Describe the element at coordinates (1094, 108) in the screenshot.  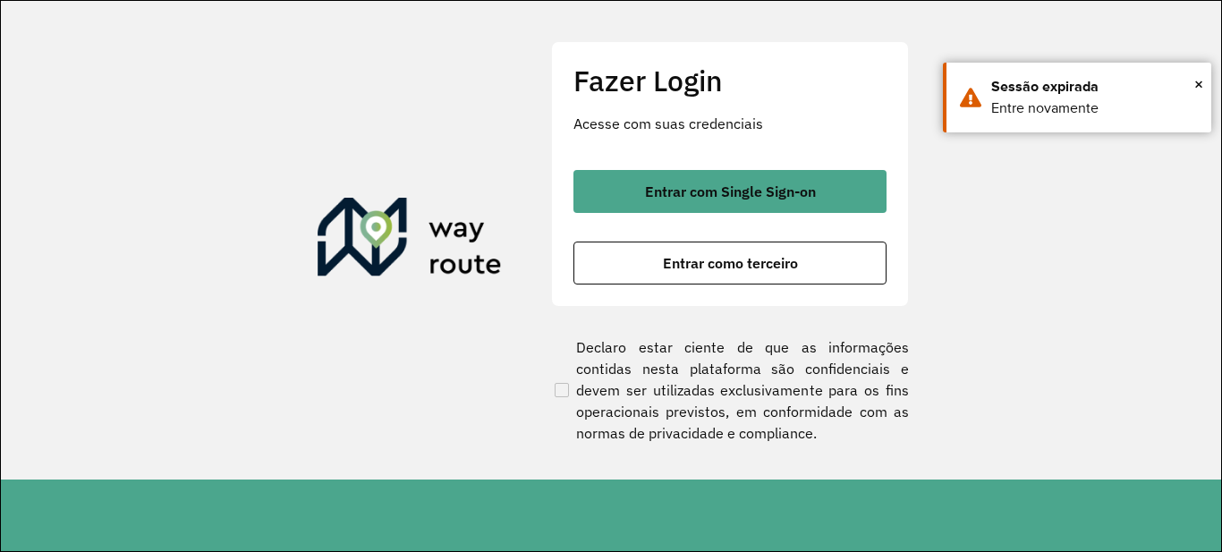
I see `div: Entre novamente` at that location.